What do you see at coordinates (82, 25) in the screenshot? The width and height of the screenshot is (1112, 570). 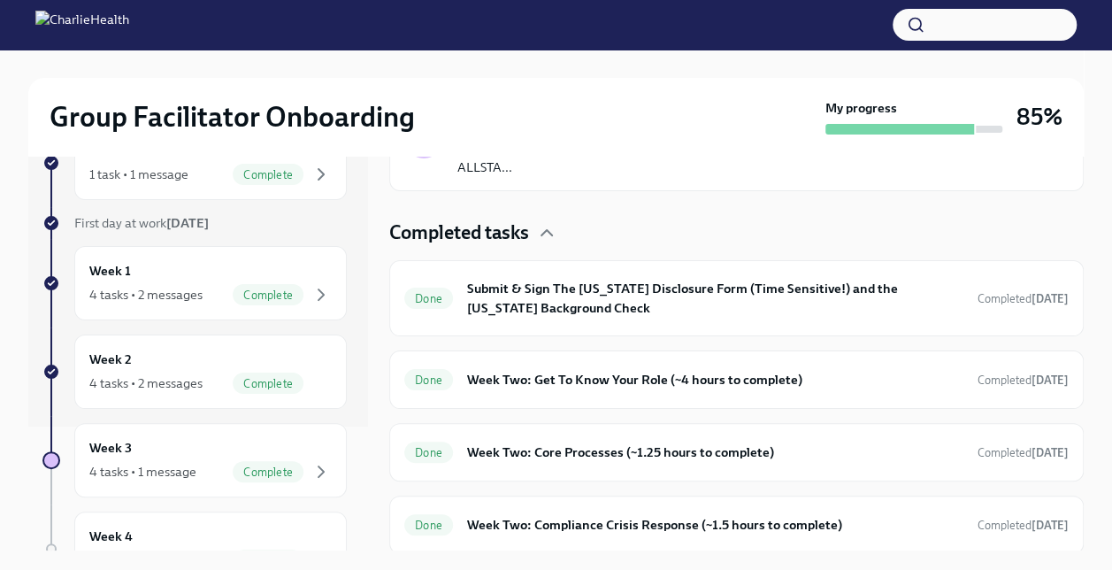 I see `img: CharlieHealth` at bounding box center [82, 25].